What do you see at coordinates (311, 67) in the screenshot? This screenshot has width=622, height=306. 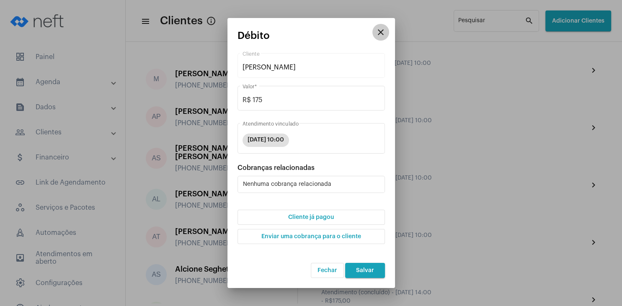 I see `input: Pesquisar cliente` at bounding box center [311, 67].